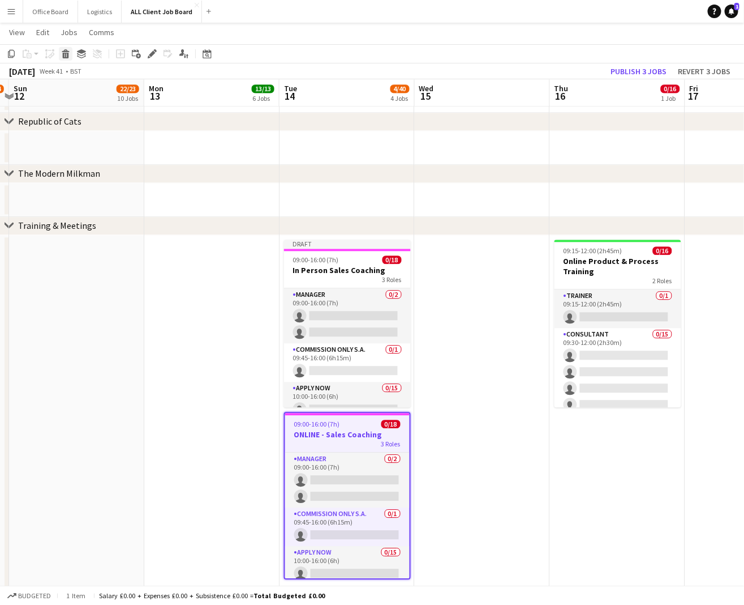  Describe the element at coordinates (52, 71) in the screenshot. I see `span: Week 41` at that location.